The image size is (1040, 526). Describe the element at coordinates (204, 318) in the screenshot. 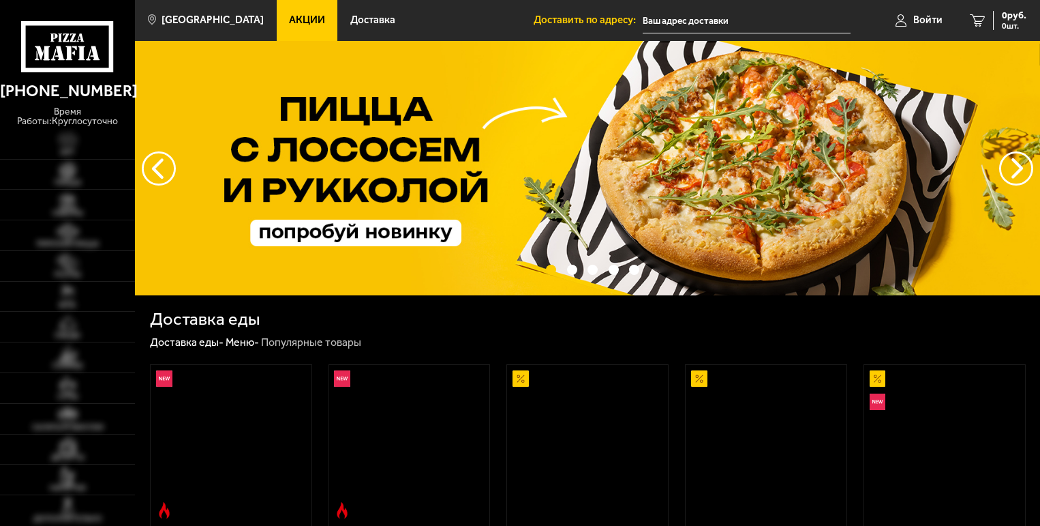

I see `h1: Доставка еды` at that location.